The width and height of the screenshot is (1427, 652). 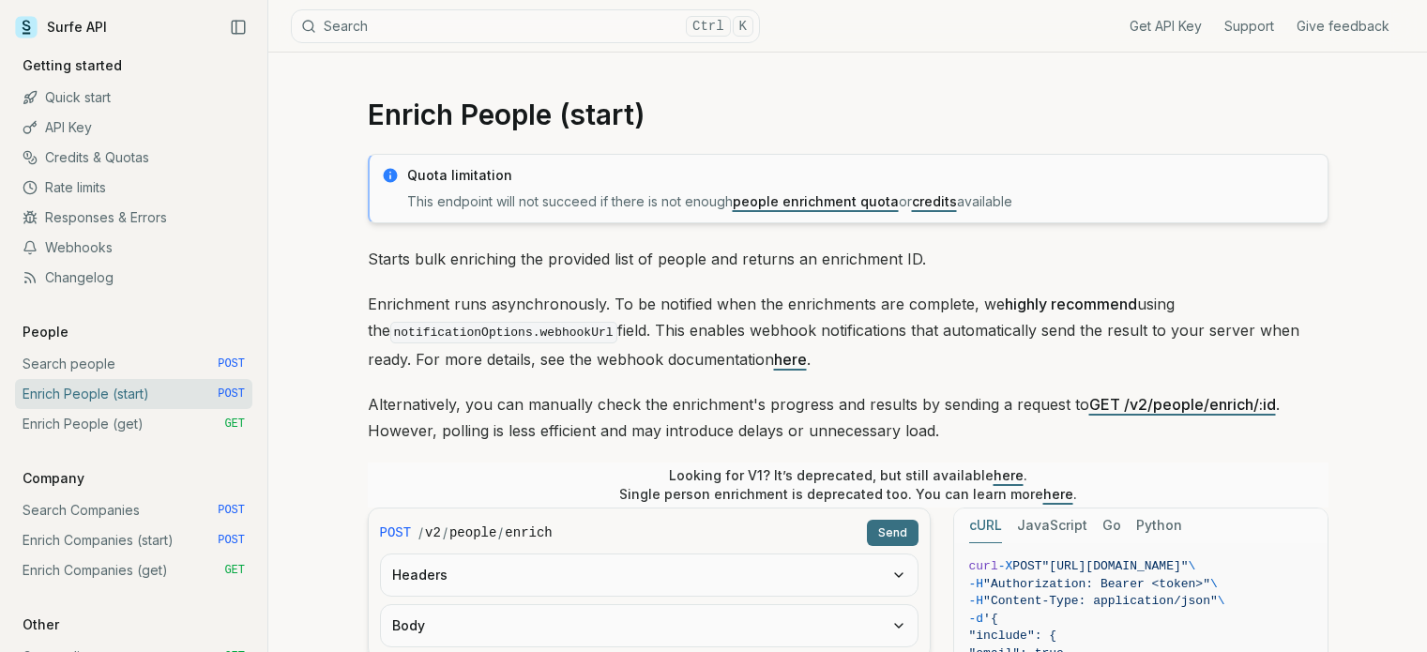 What do you see at coordinates (133, 278) in the screenshot?
I see `a: Changelog` at bounding box center [133, 278].